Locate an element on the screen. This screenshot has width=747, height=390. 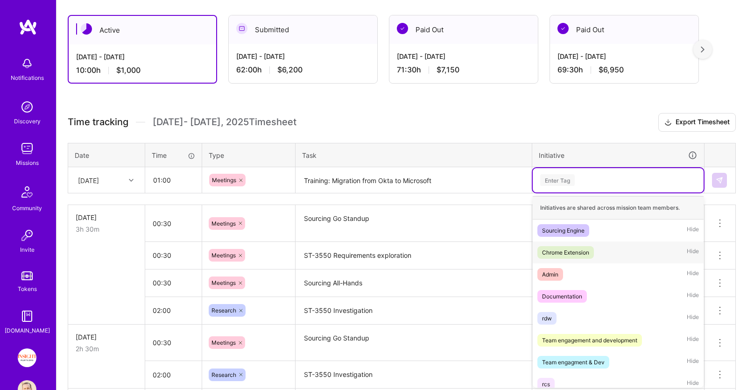
div: Admin is located at coordinates (550, 274).